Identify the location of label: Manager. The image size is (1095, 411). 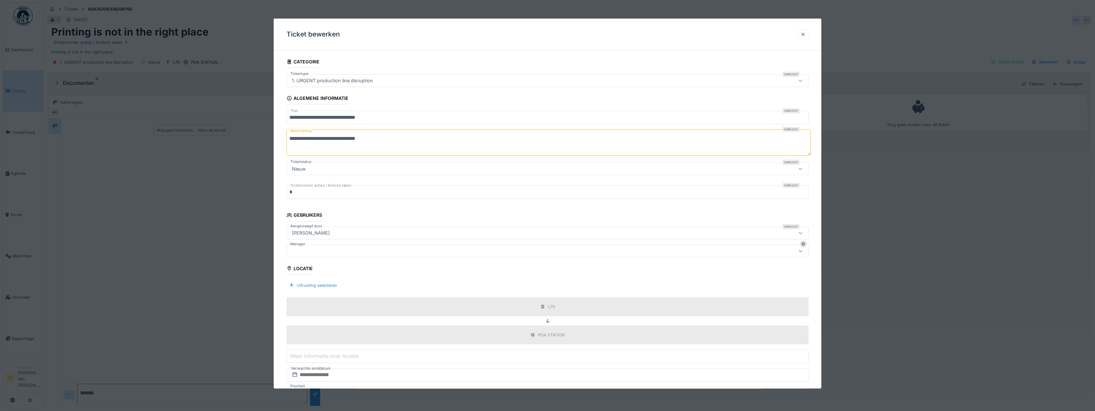
(298, 244).